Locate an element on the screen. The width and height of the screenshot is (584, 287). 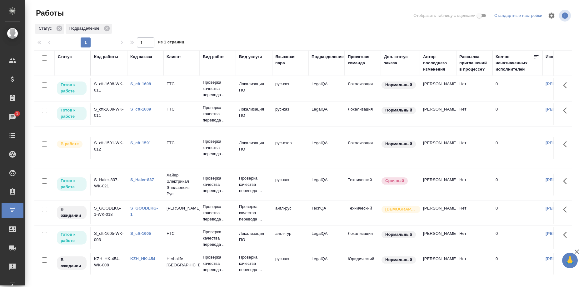
td: S_Haier-837-WK-021 is located at coordinates (109, 185).